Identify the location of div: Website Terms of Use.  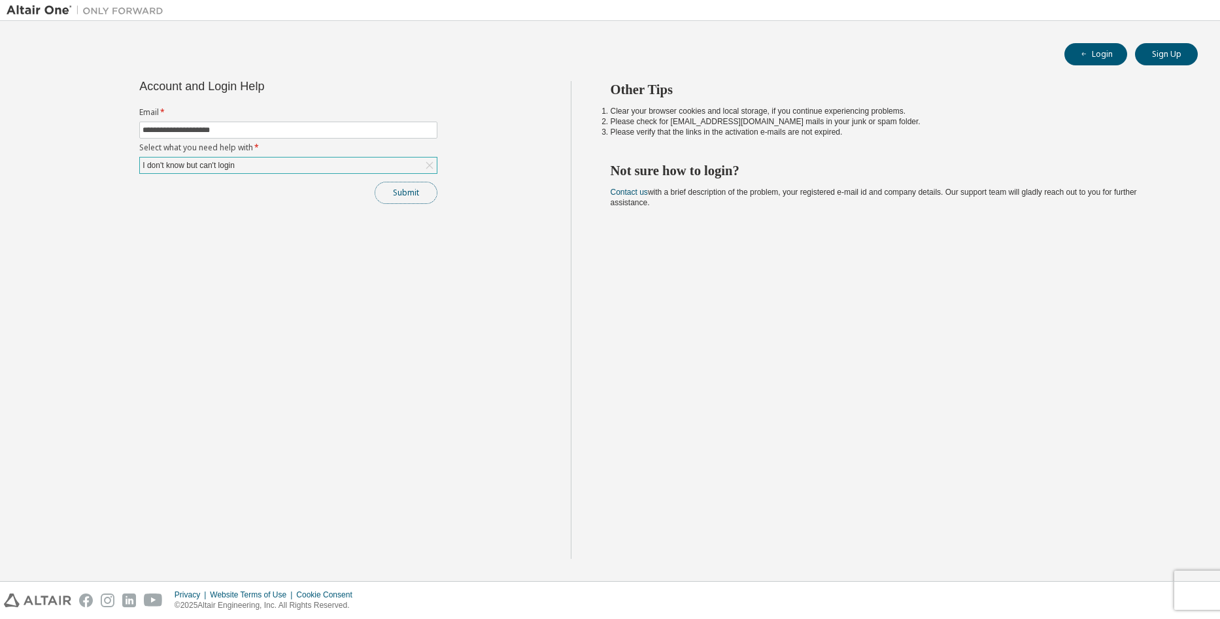
(253, 595).